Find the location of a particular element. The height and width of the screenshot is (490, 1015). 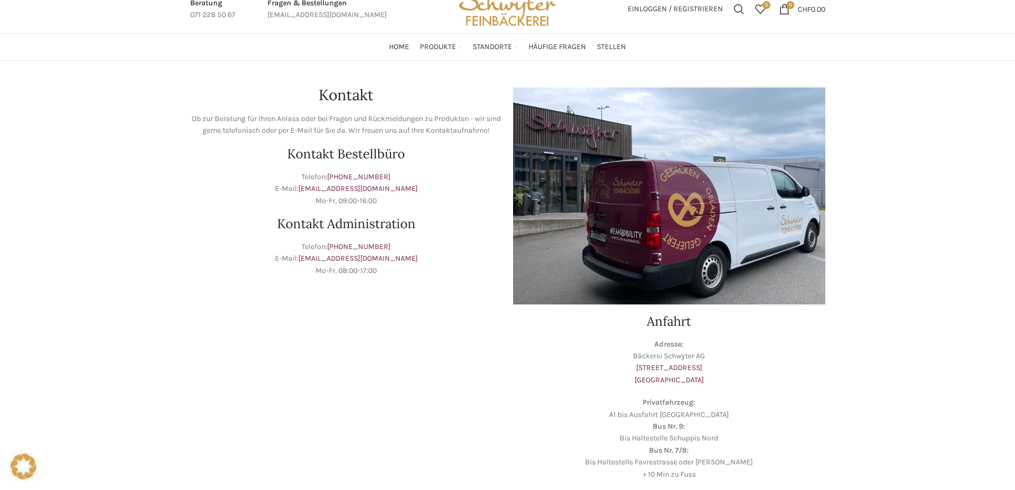

p: Telefon: E-Mail: Mo-Fr, 09:00-16:00 is located at coordinates (346, 189).